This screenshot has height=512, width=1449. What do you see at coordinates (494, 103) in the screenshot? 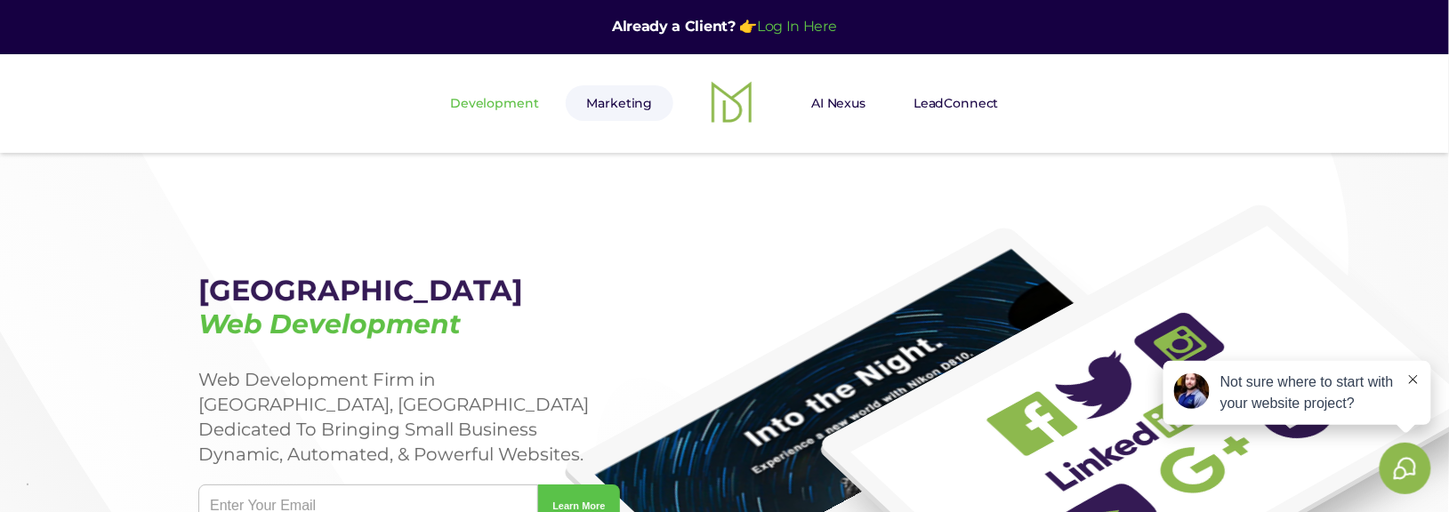
I see `a: Development` at bounding box center [494, 103].